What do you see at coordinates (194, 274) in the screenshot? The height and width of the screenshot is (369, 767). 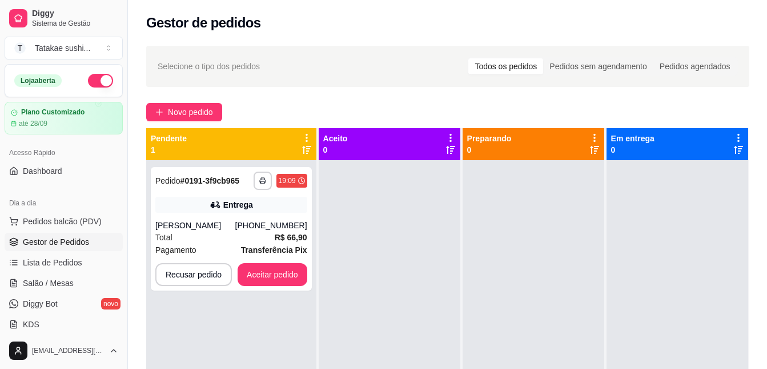 I see `button: Recusar pedido` at bounding box center [194, 274].